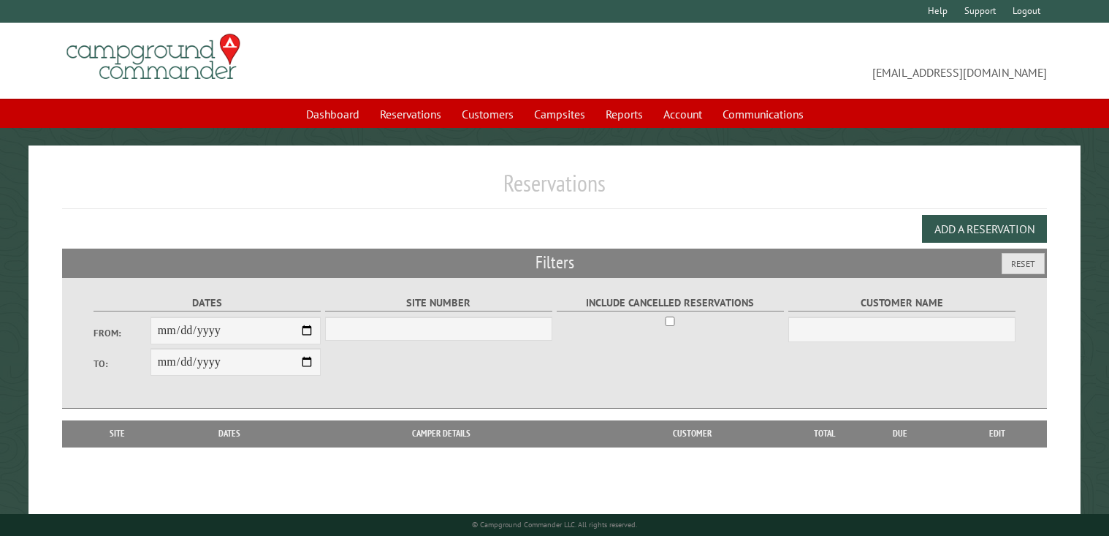 Image resolution: width=1109 pixels, height=536 pixels. What do you see at coordinates (824, 433) in the screenshot?
I see `th: Total` at bounding box center [824, 433].